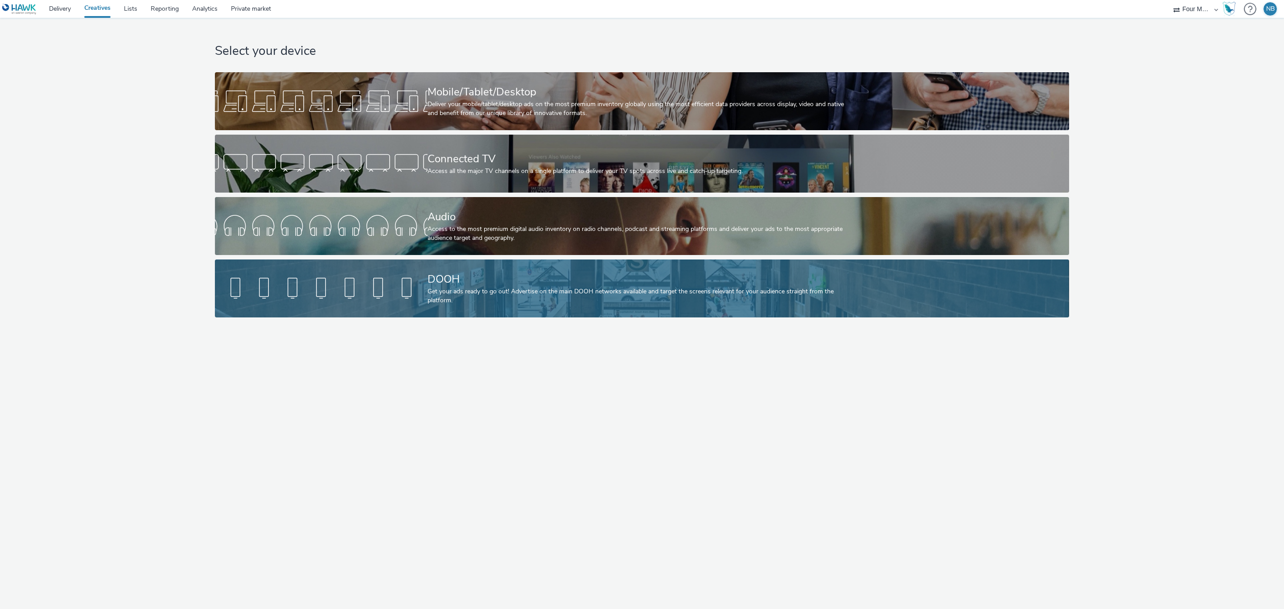 The height and width of the screenshot is (609, 1284). What do you see at coordinates (640, 234) in the screenshot?
I see `div: Access to the most premium digital audio inventory on radio channels, podcast and streaming platf...` at bounding box center [640, 234].